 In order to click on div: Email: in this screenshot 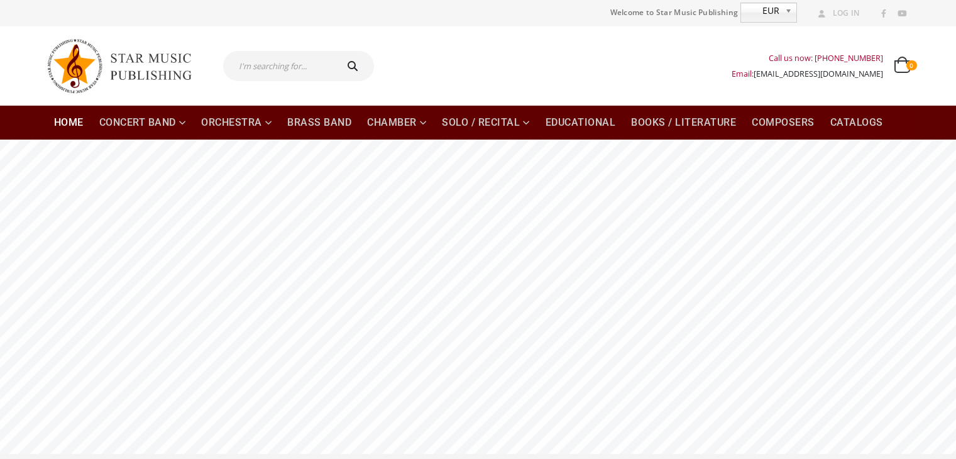, I will do `click(807, 74)`.